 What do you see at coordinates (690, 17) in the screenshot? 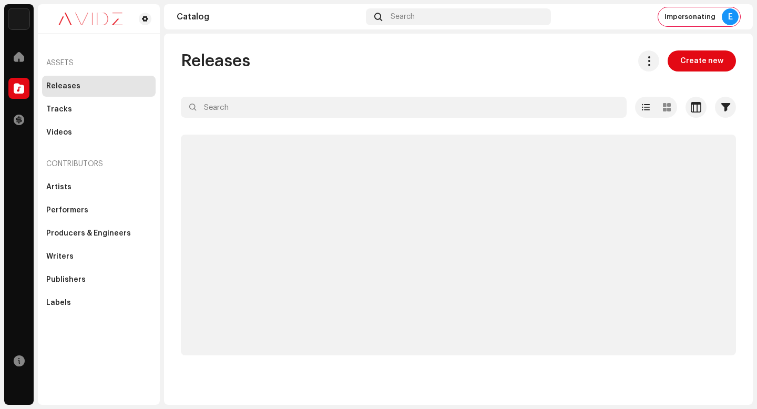
I see `span: Impersonating` at bounding box center [690, 17].